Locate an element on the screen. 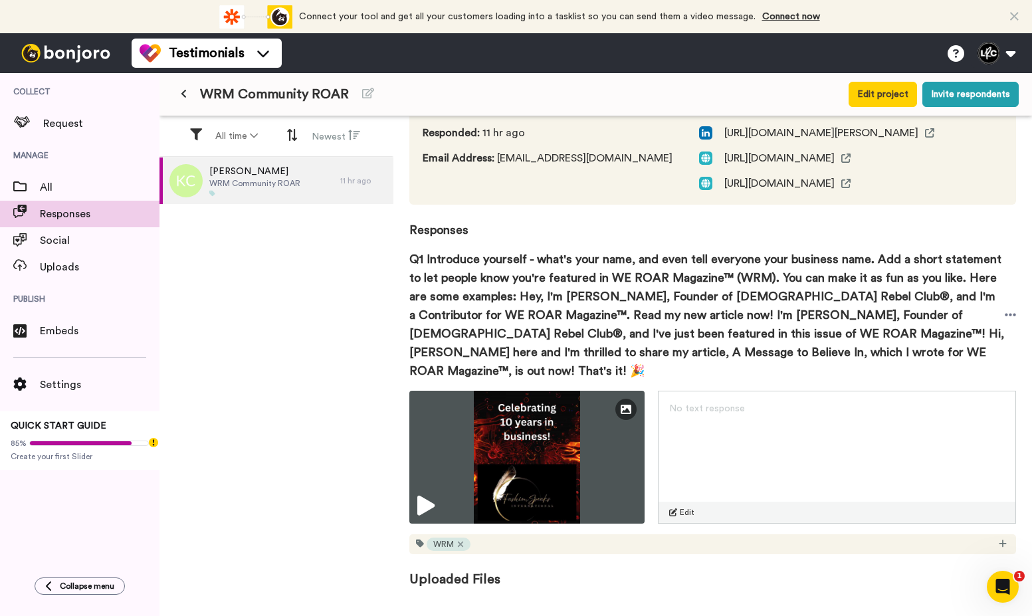 This screenshot has width=1032, height=616. img: 631bb3d1-5d42-4641-a603-ff82ee492ce4-thumbnail_full-1758599602.jpg is located at coordinates (527, 457).